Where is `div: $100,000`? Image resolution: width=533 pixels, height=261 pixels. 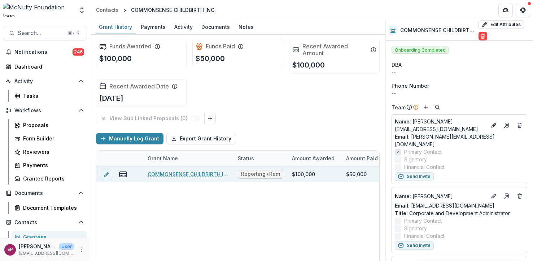
div: $100,000 is located at coordinates (303, 174).